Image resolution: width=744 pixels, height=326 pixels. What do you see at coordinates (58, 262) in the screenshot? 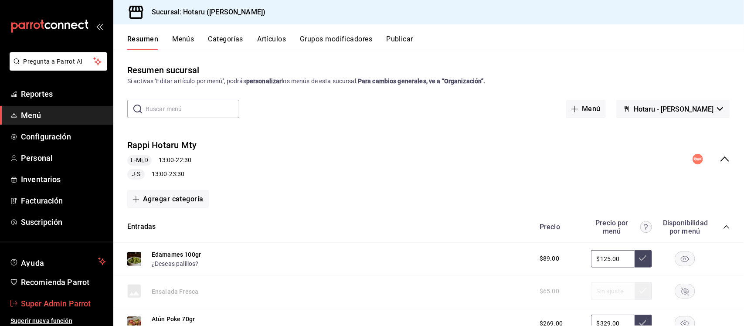
I see `span: Ayuda` at bounding box center [58, 262].